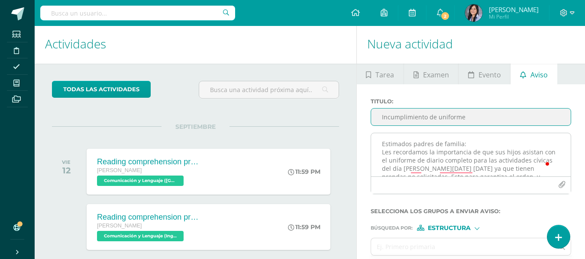 This screenshot has width=585, height=259. What do you see at coordinates (471, 101) in the screenshot?
I see `label: Titulo :` at bounding box center [471, 101].